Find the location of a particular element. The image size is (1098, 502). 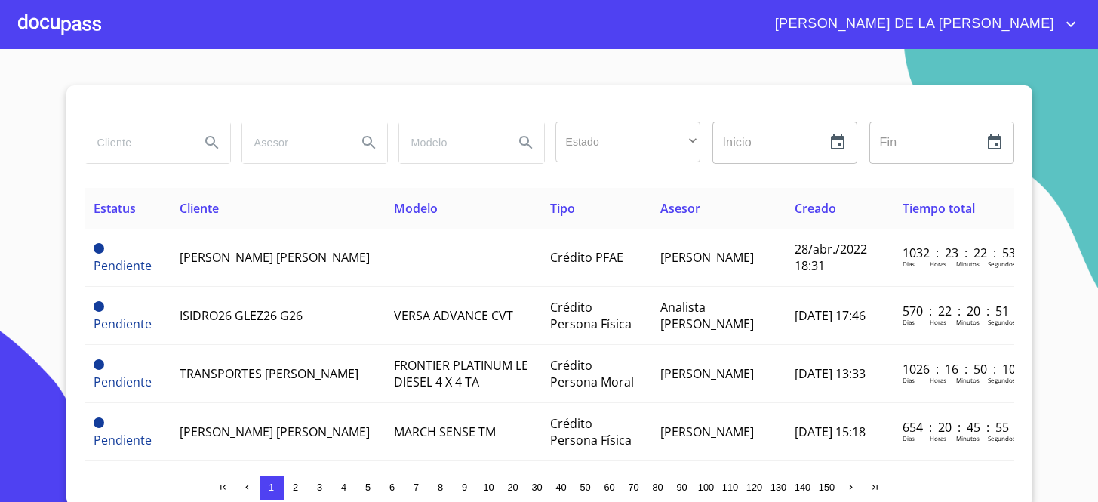

span: 120 is located at coordinates (754, 487).